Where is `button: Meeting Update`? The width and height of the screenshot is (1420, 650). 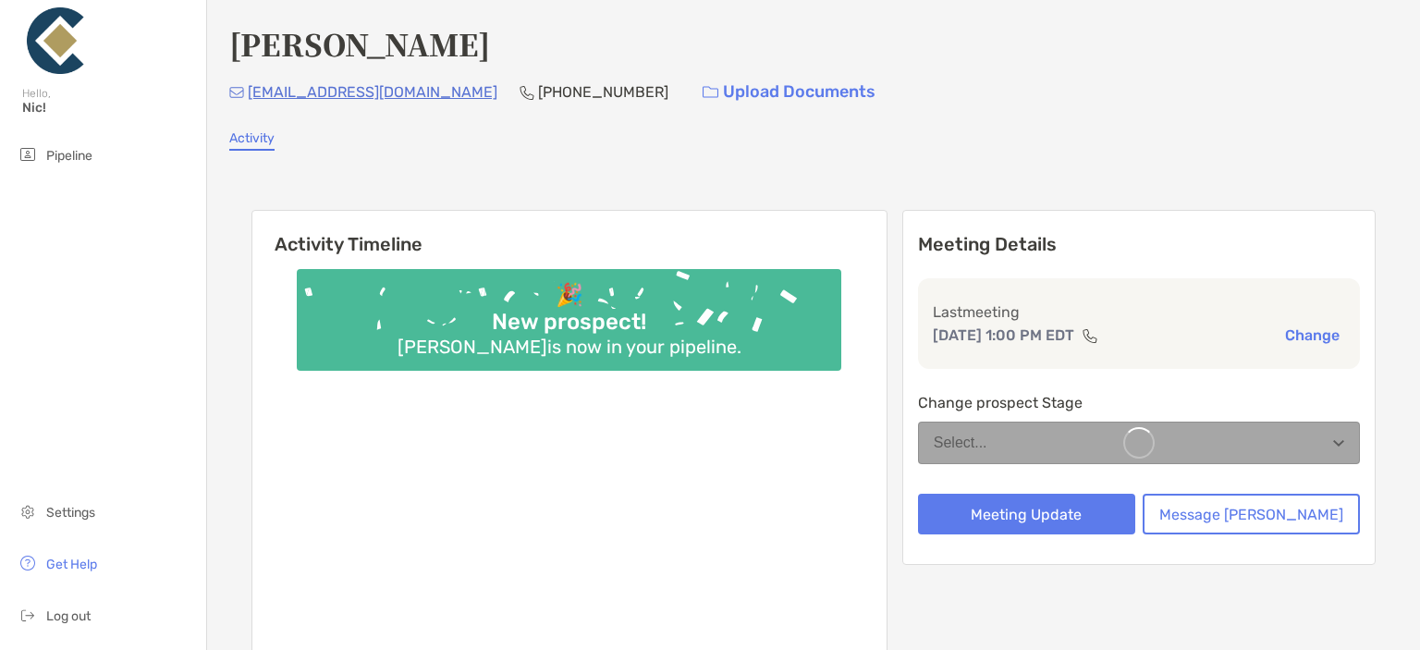 button: Meeting Update is located at coordinates (1026, 514).